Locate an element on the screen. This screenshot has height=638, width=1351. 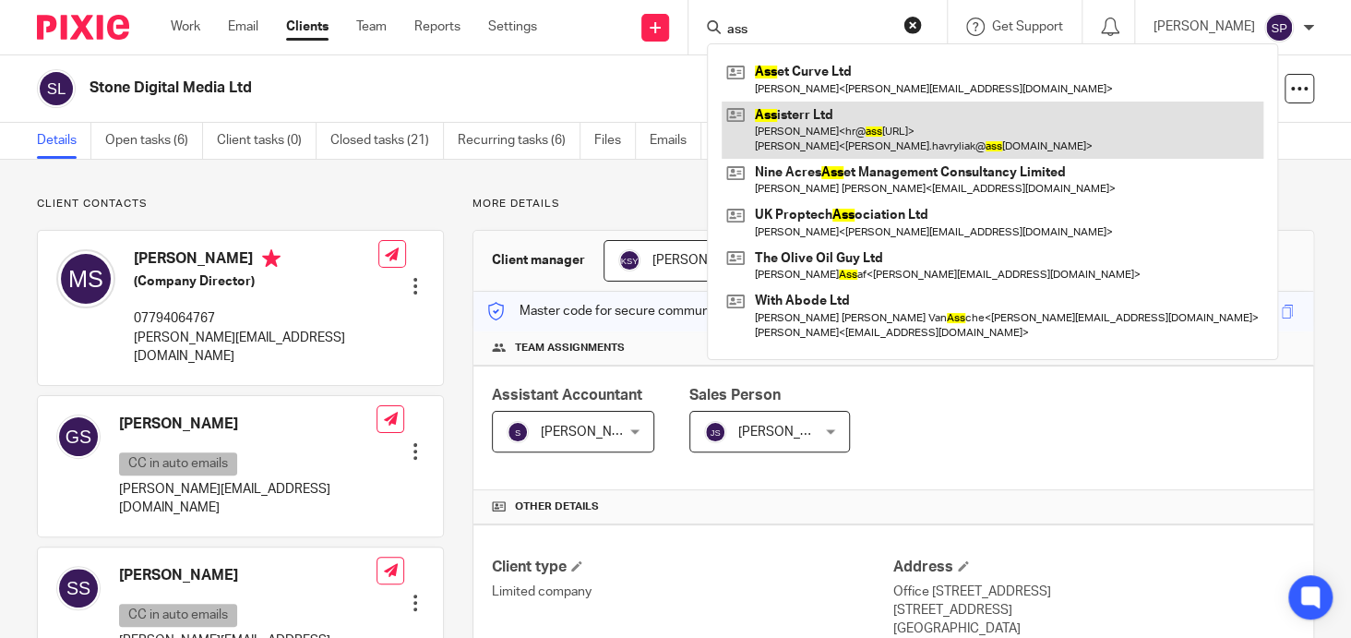
a: Team is located at coordinates (371, 27).